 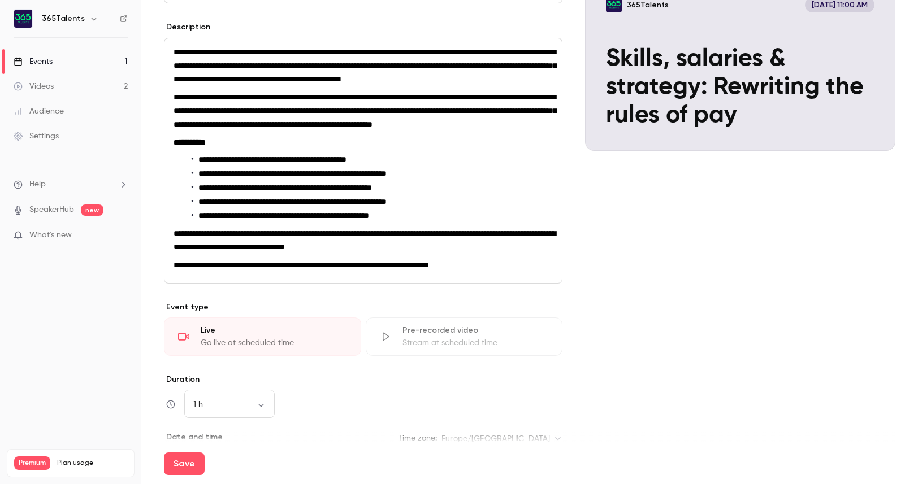 I want to click on div: Live, so click(x=274, y=331).